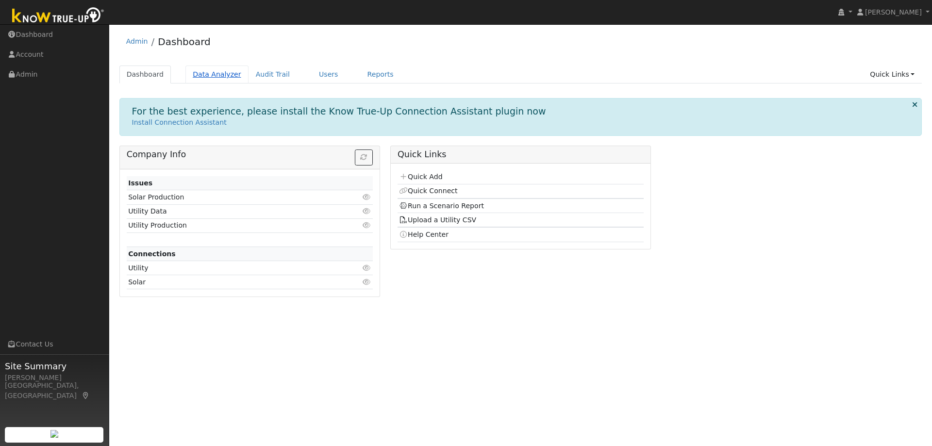  What do you see at coordinates (58, 16) in the screenshot?
I see `img: Know True-Up` at bounding box center [58, 16].